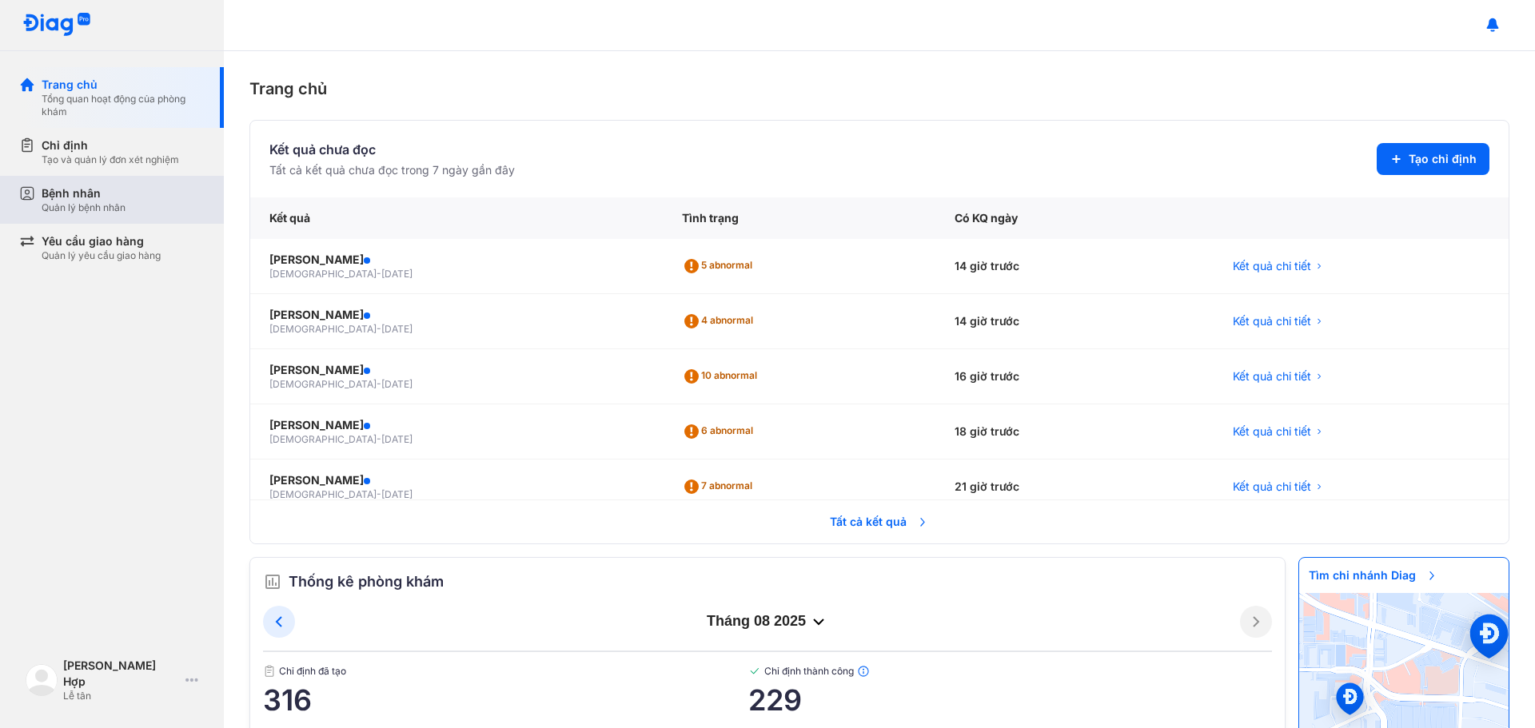 The image size is (1535, 728). What do you see at coordinates (505, 672) in the screenshot?
I see `span: Chỉ định đã tạo` at bounding box center [505, 672].